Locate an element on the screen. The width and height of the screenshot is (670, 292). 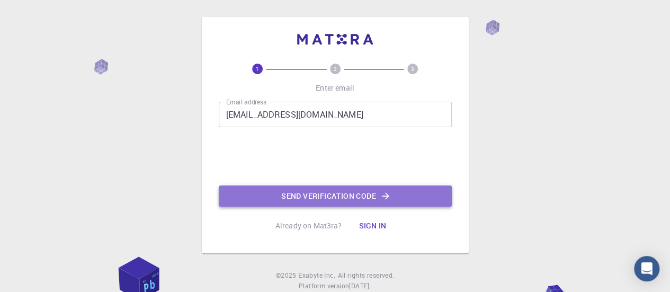
p: Already on Mat3ra? is located at coordinates (309, 226).